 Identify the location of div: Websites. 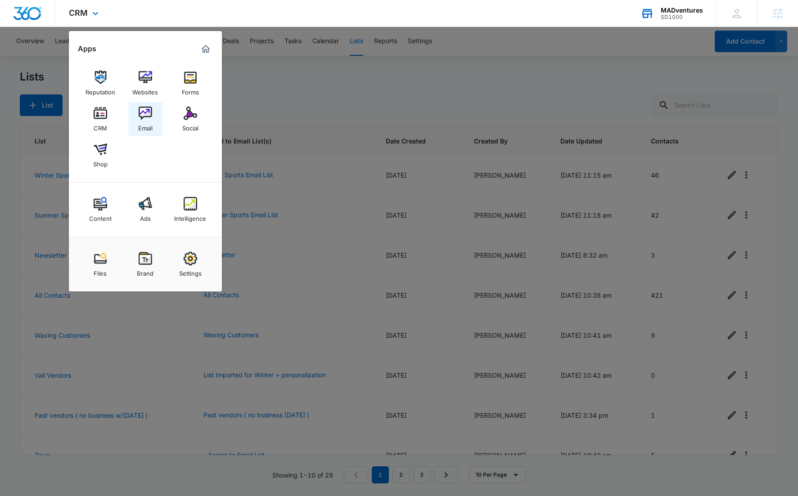
(145, 90).